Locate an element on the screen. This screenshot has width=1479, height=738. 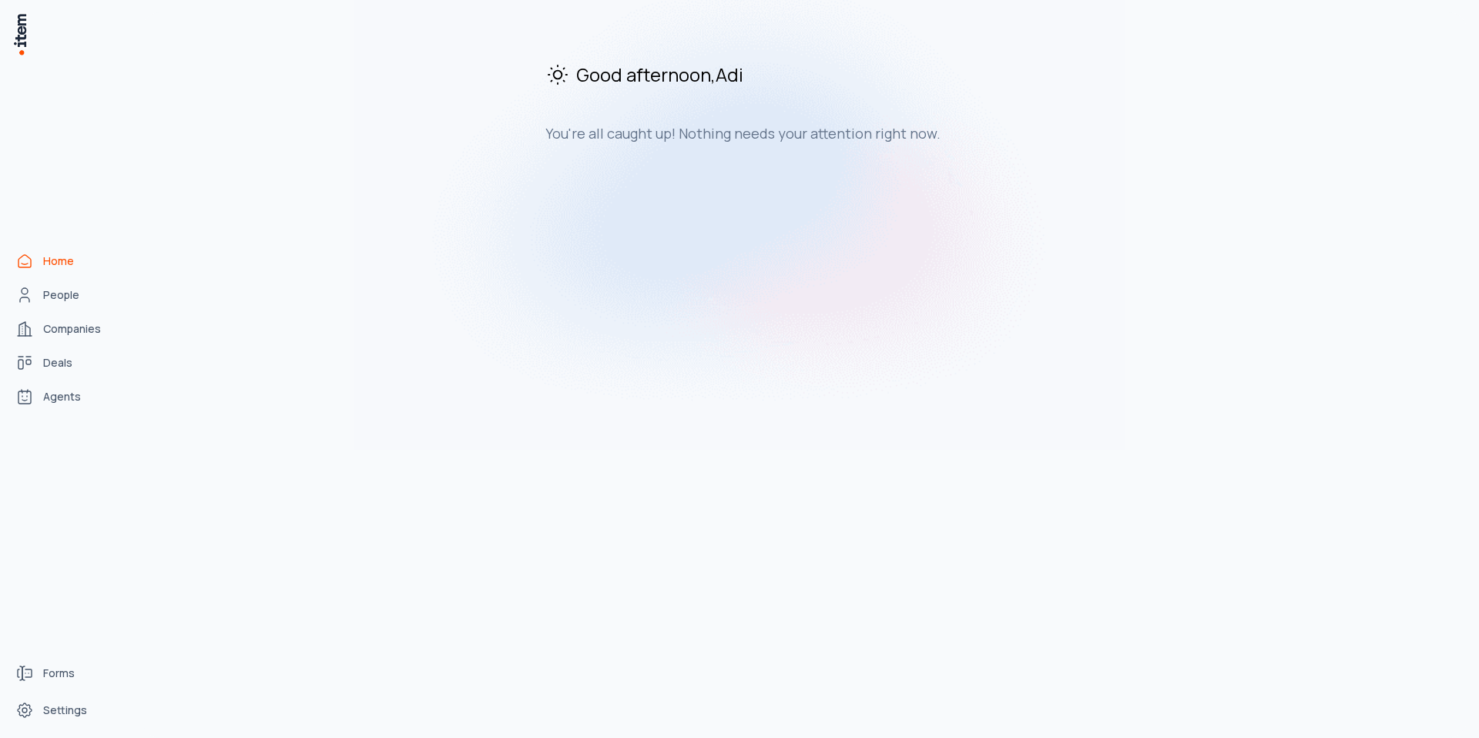
span: Agents is located at coordinates (62, 397).